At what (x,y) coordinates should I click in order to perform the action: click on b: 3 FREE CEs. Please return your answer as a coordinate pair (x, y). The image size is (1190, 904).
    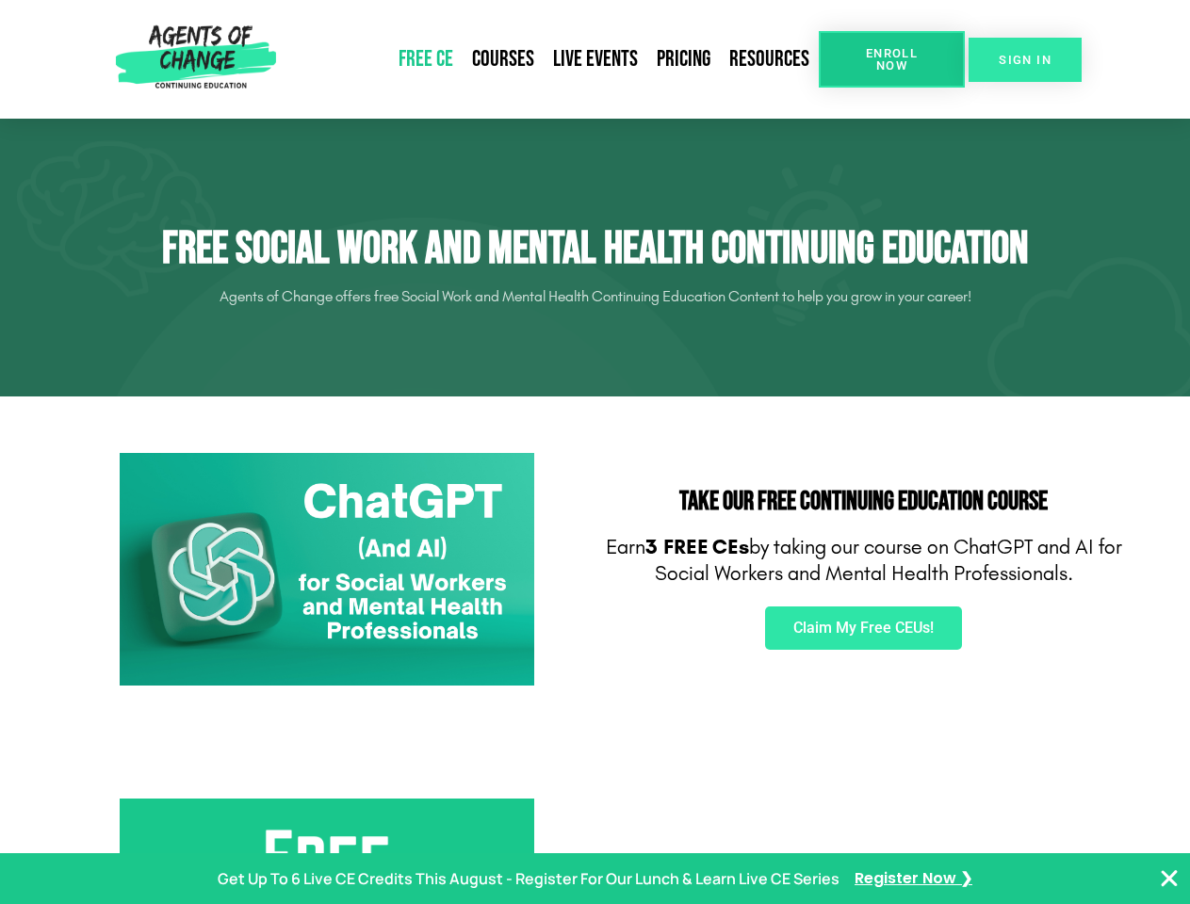
    Looking at the image, I should click on (697, 547).